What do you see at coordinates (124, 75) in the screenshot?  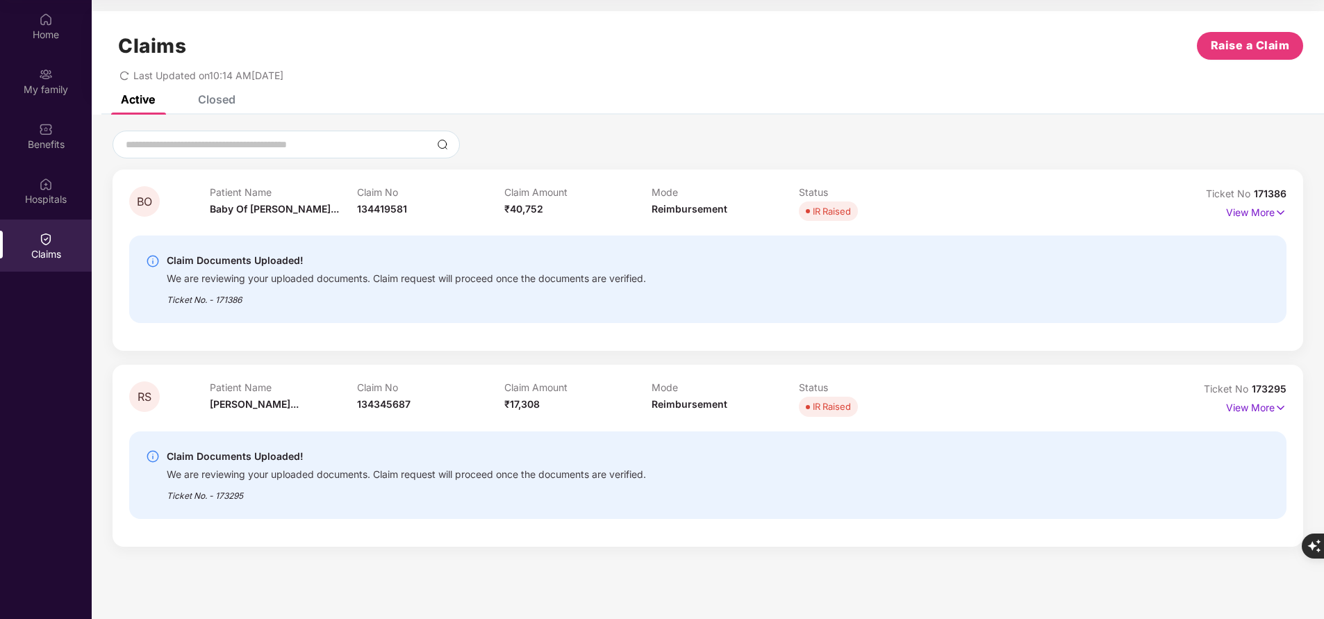 I see `span: redo` at bounding box center [124, 75].